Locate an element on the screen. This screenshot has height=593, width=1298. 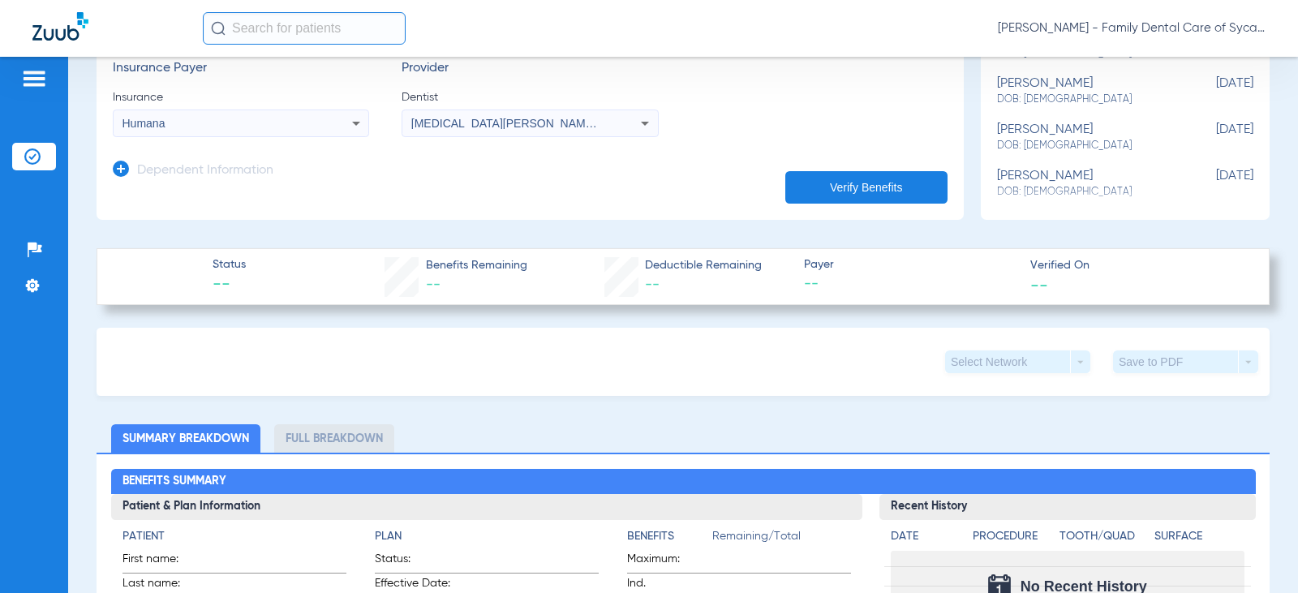
li: Full Breakdown is located at coordinates (334, 438).